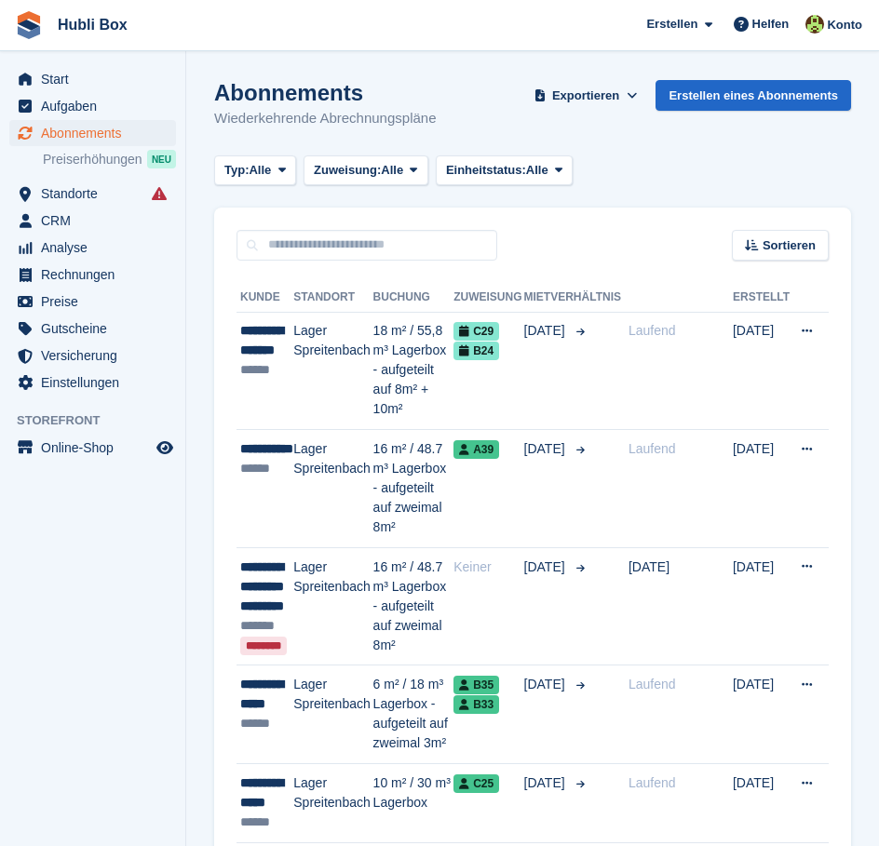  I want to click on span: C29, so click(476, 331).